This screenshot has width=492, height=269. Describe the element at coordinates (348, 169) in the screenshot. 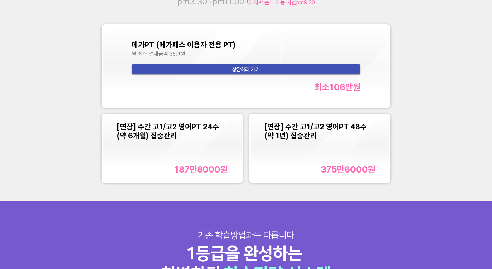

I see `div: 375만6000 원` at that location.